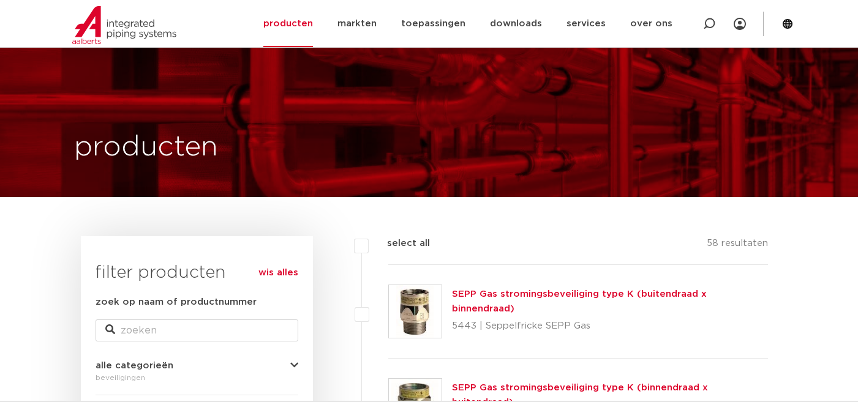 The image size is (858, 402). What do you see at coordinates (197, 365) in the screenshot?
I see `button: alle categorieën` at bounding box center [197, 365].